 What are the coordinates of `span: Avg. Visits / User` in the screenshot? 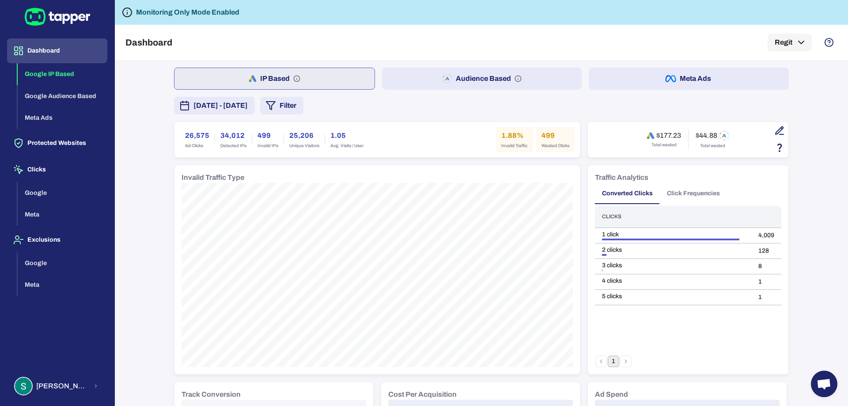 It's located at (347, 146).